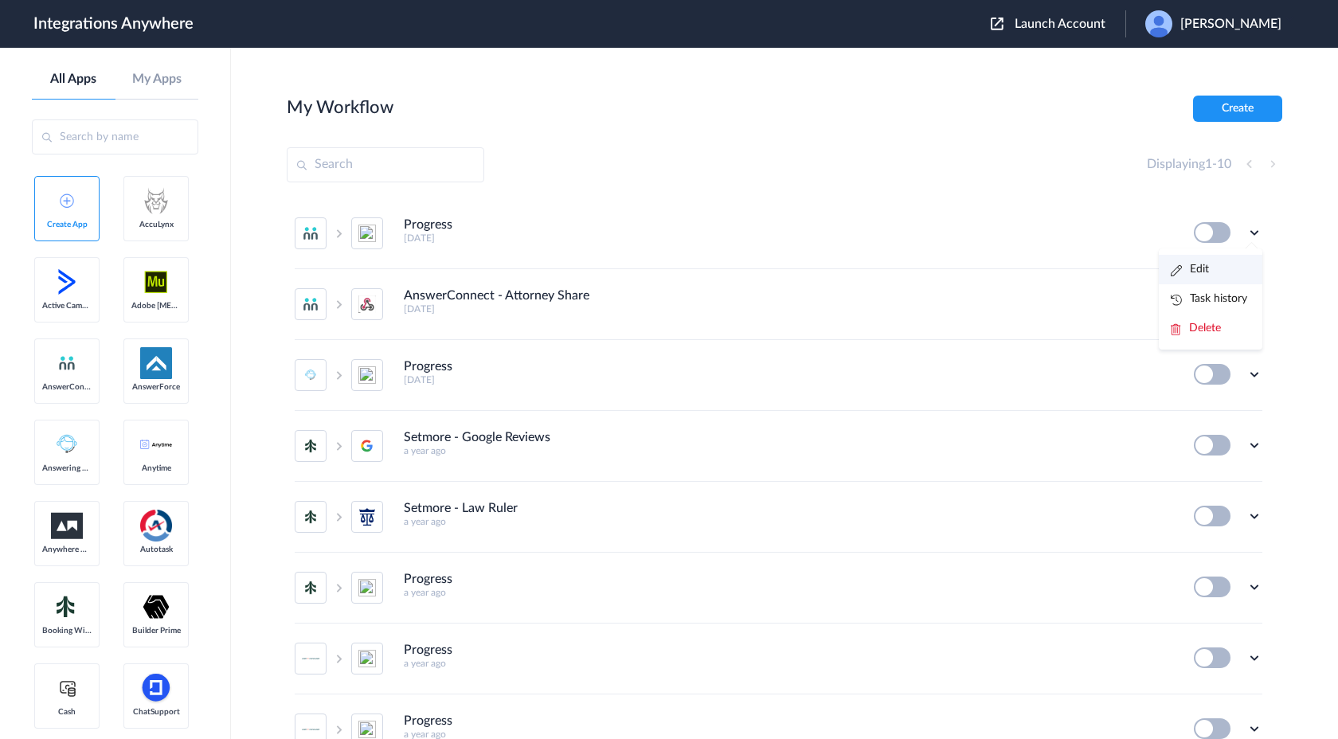  I want to click on h4: Displaying -, so click(1189, 164).